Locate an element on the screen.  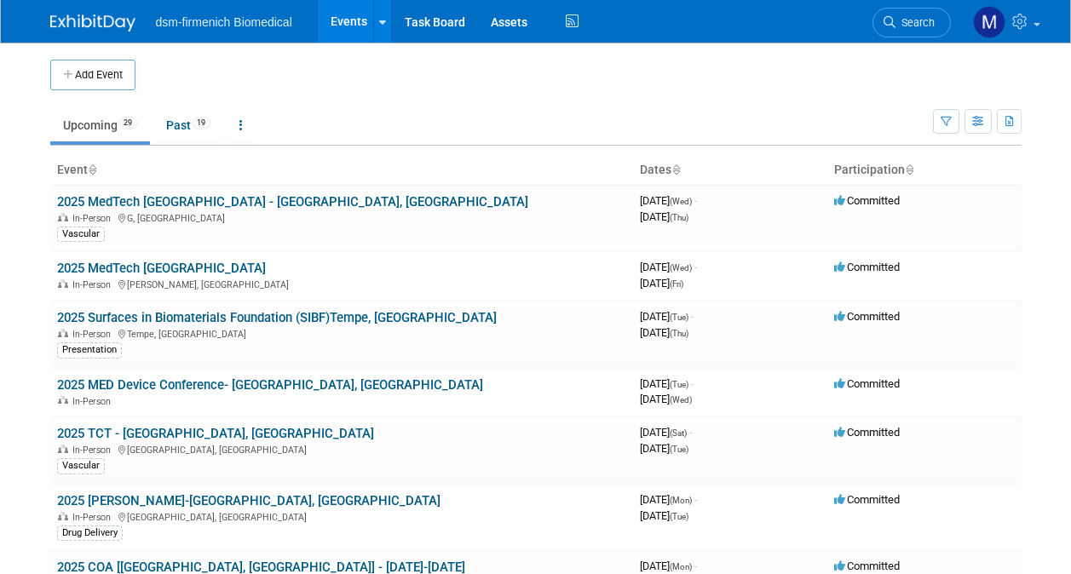
span: (Fri) is located at coordinates (676, 284).